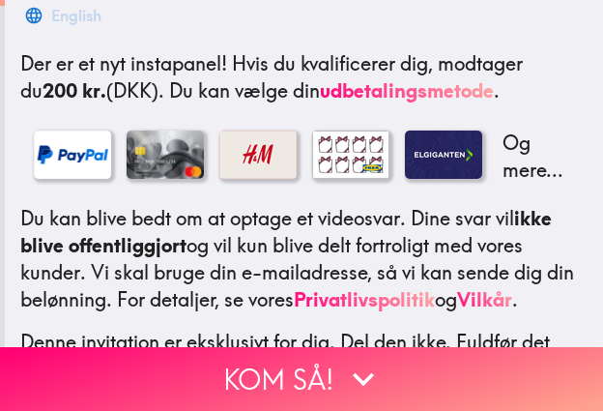 The image size is (603, 411). What do you see at coordinates (303, 355) in the screenshot?
I see `p: Denne invitation er eksklusivt for dig. Del den ikke. Fuldfør det snart, da pladserne er begrænsede.` at bounding box center [303, 355].